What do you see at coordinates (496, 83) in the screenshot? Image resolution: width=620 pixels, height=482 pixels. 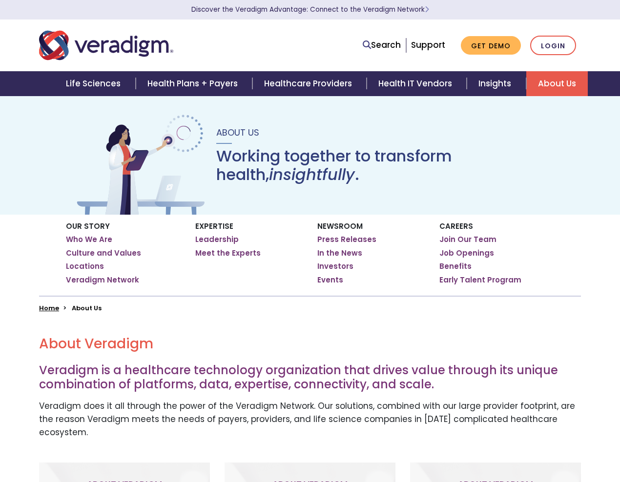 I see `a: Insights` at bounding box center [496, 83].